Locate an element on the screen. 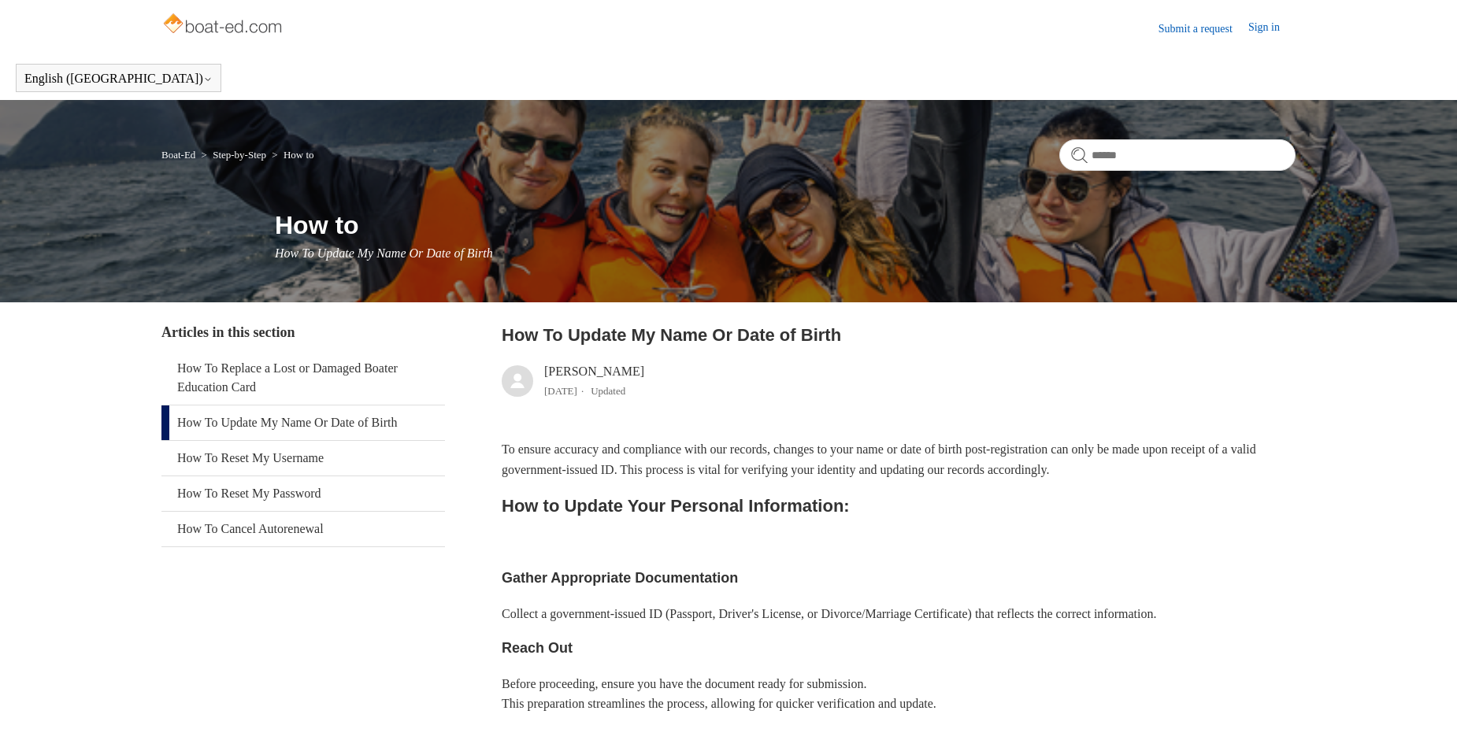 This screenshot has height=729, width=1457. span: Articles in this section is located at coordinates (228, 332).